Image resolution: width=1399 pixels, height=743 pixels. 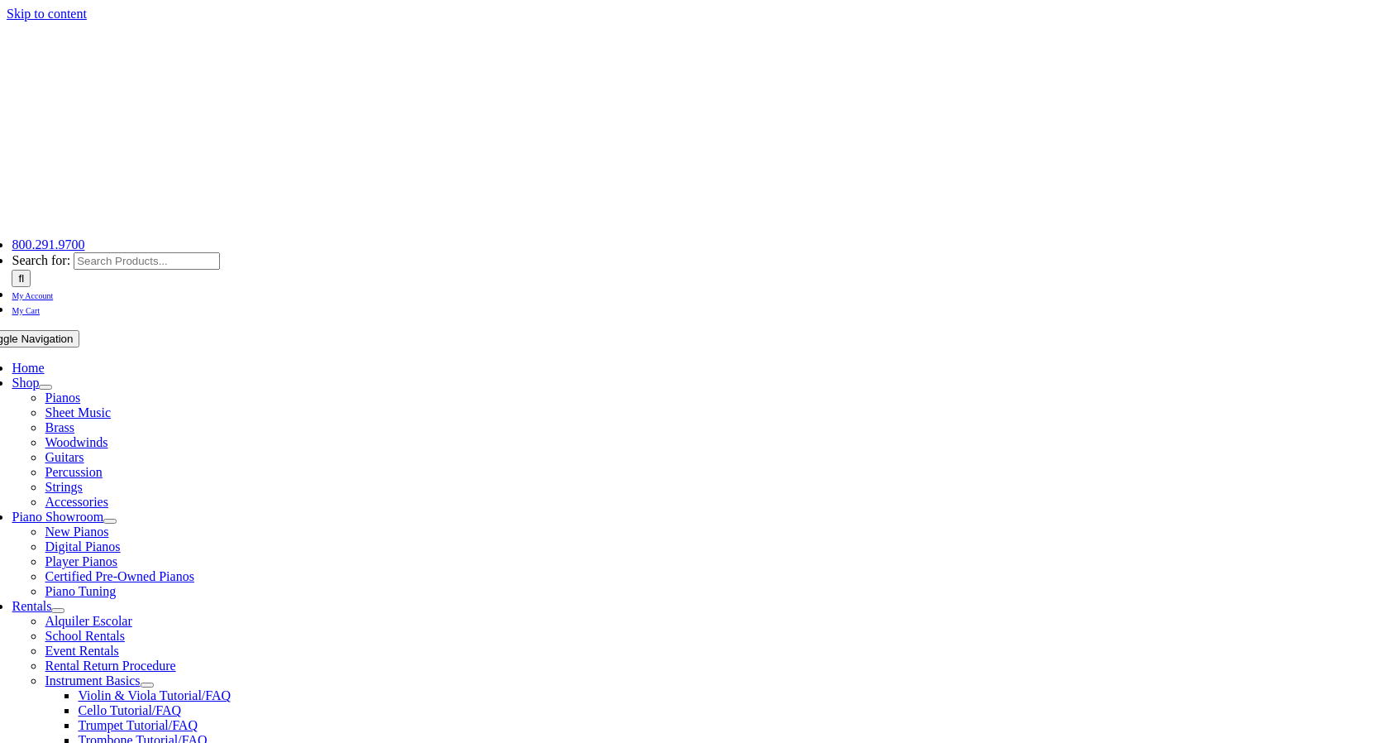 What do you see at coordinates (32, 295) in the screenshot?
I see `span: My Account` at bounding box center [32, 295].